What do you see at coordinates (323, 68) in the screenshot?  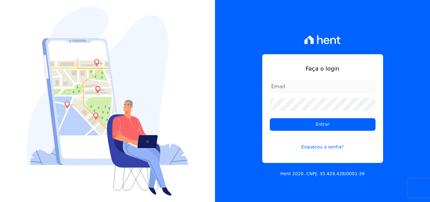 I see `h1: Faça o login` at bounding box center [323, 68].